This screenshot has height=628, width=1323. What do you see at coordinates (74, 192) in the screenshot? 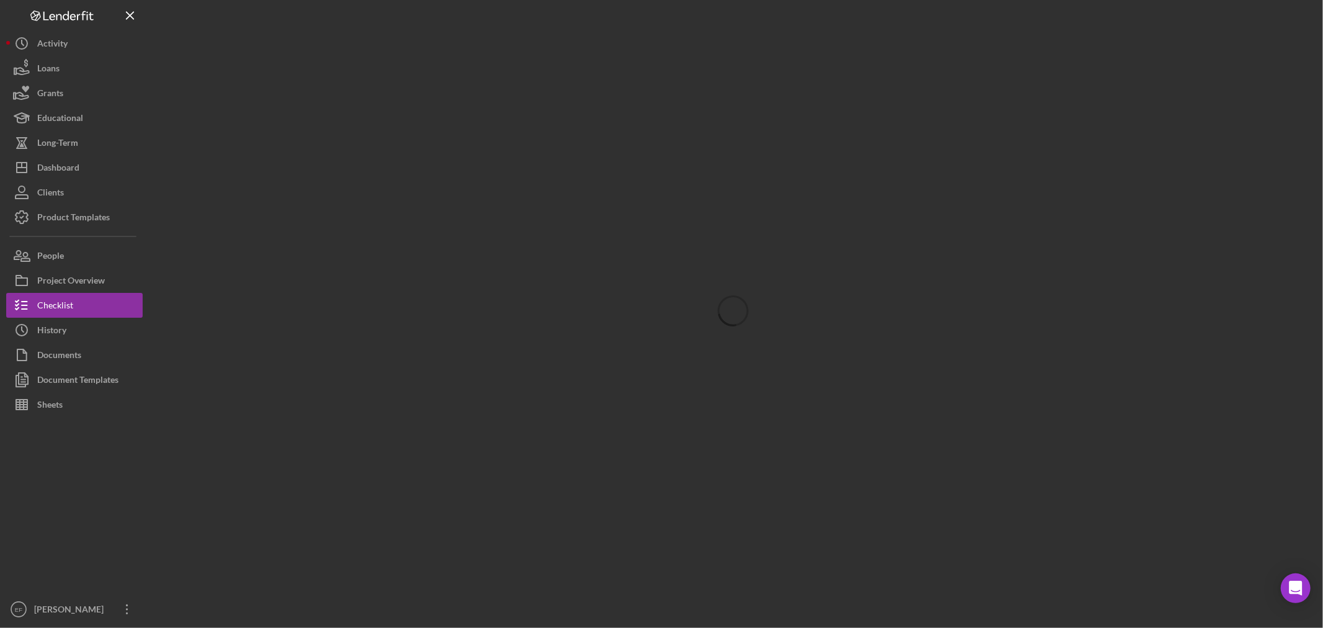
I see `button: Clients` at bounding box center [74, 192].